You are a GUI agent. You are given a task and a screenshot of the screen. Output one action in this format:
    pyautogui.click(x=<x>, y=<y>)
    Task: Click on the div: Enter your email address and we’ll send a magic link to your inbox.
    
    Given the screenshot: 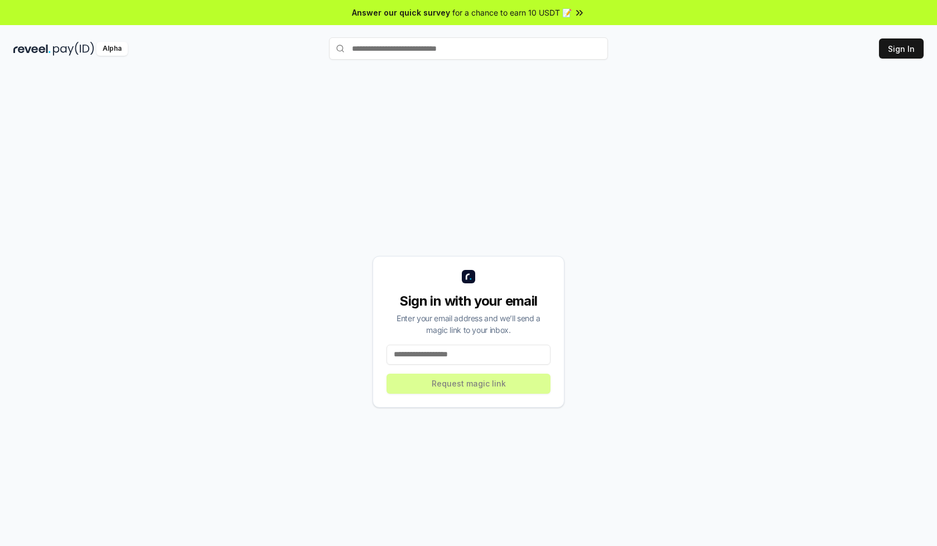 What is the action you would take?
    pyautogui.click(x=468, y=324)
    